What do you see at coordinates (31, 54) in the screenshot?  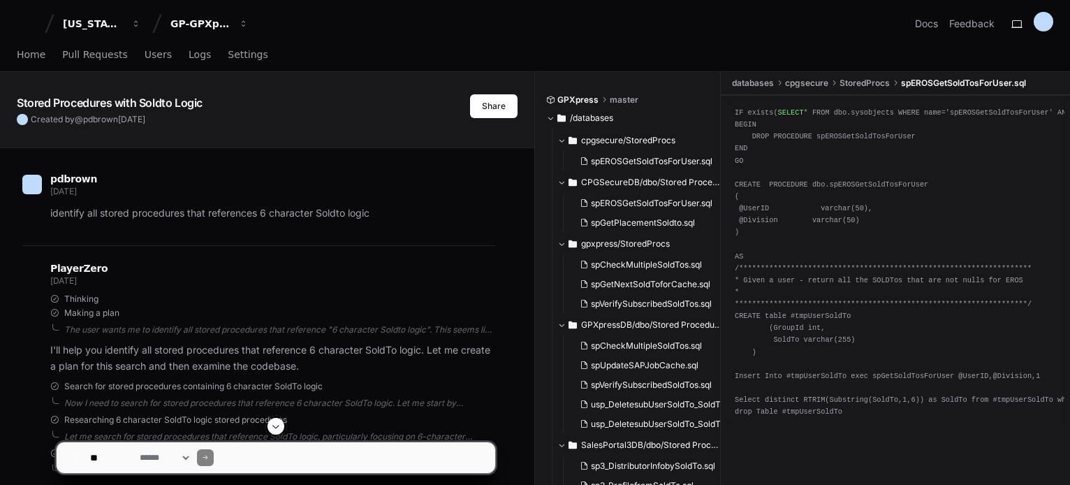 I see `span: Home` at bounding box center [31, 54].